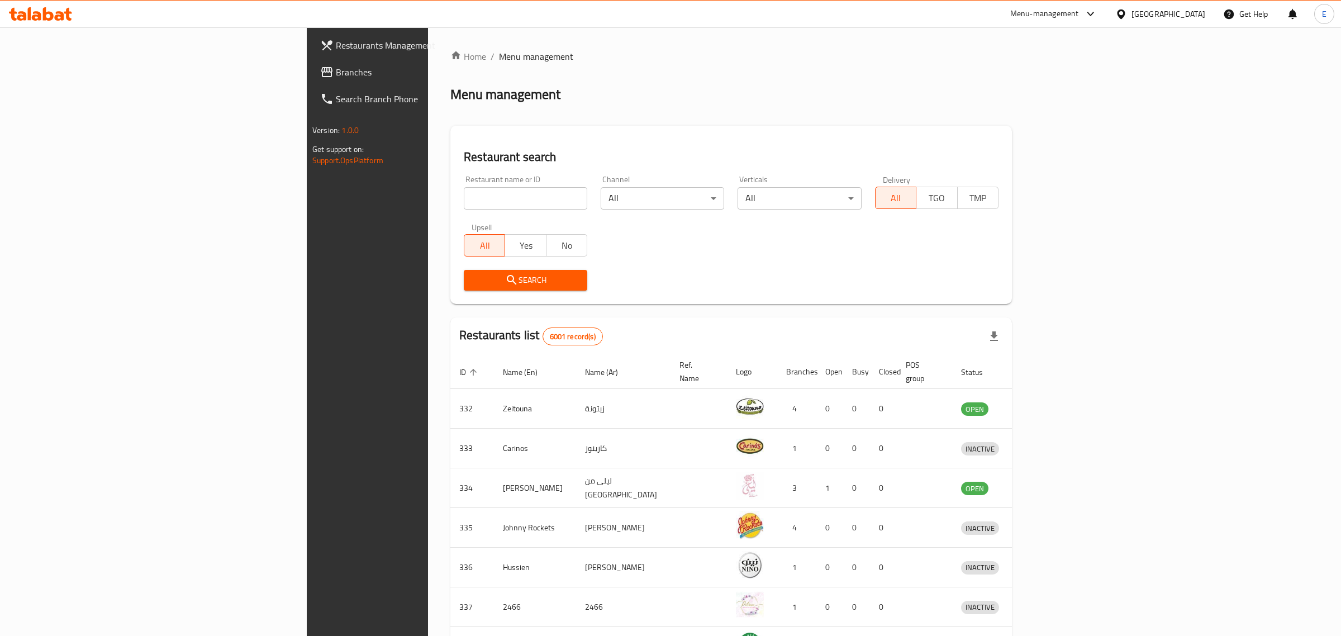 The image size is (1341, 636). I want to click on span: Search, so click(525, 280).